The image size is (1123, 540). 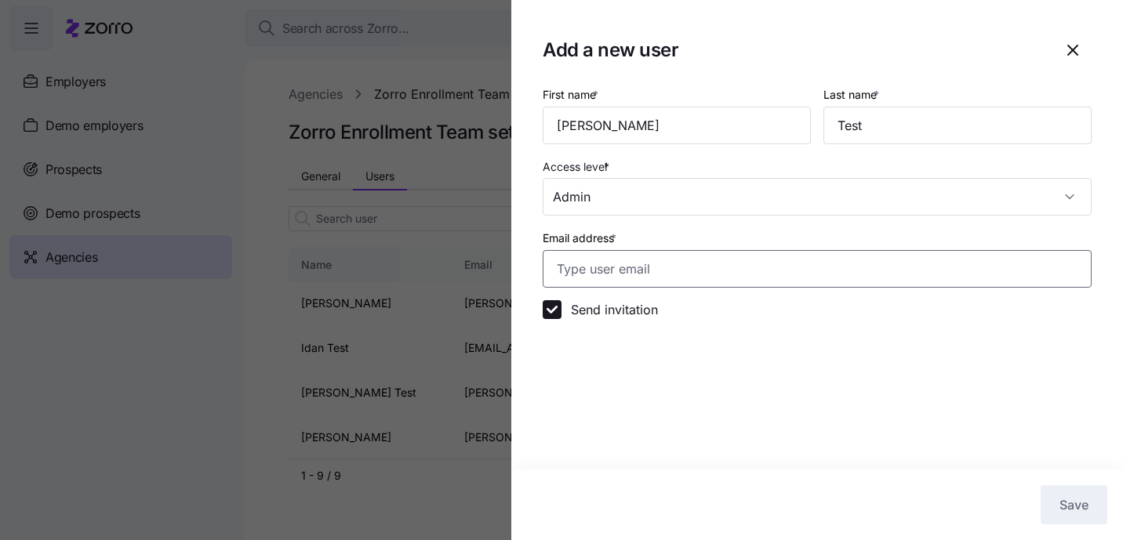 What do you see at coordinates (817, 269) in the screenshot?
I see `input: Type user email` at bounding box center [817, 269].